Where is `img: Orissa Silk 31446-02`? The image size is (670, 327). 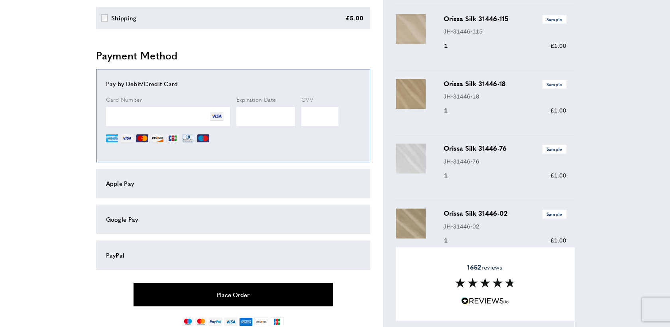 img: Orissa Silk 31446-02 is located at coordinates (410, 223).